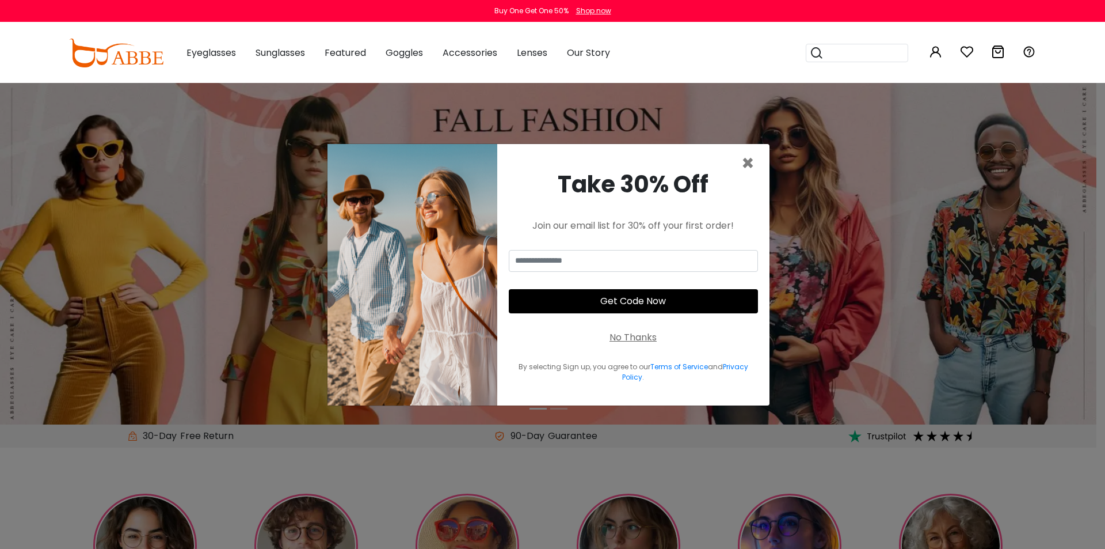 The image size is (1105, 549). I want to click on span: Our Story, so click(588, 52).